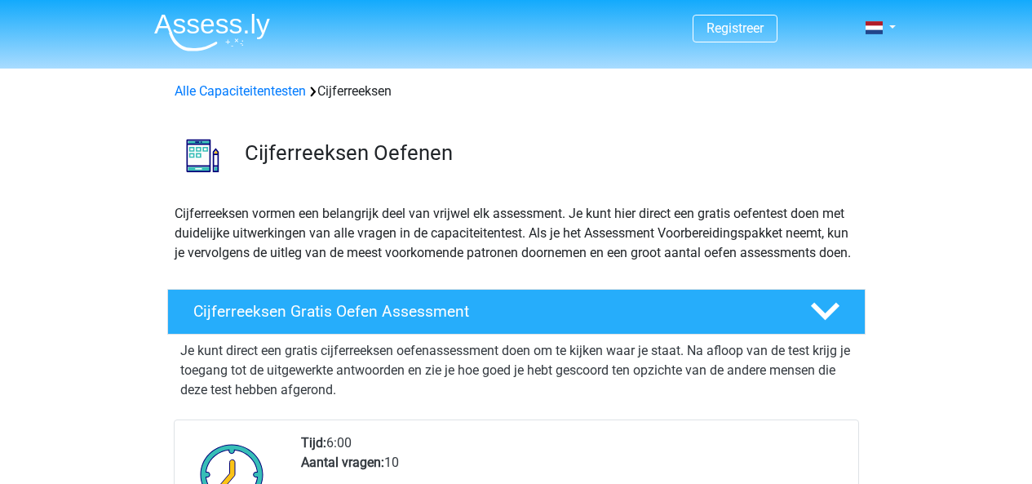  What do you see at coordinates (202, 155) in the screenshot?
I see `img: cijferreeksen` at bounding box center [202, 155].